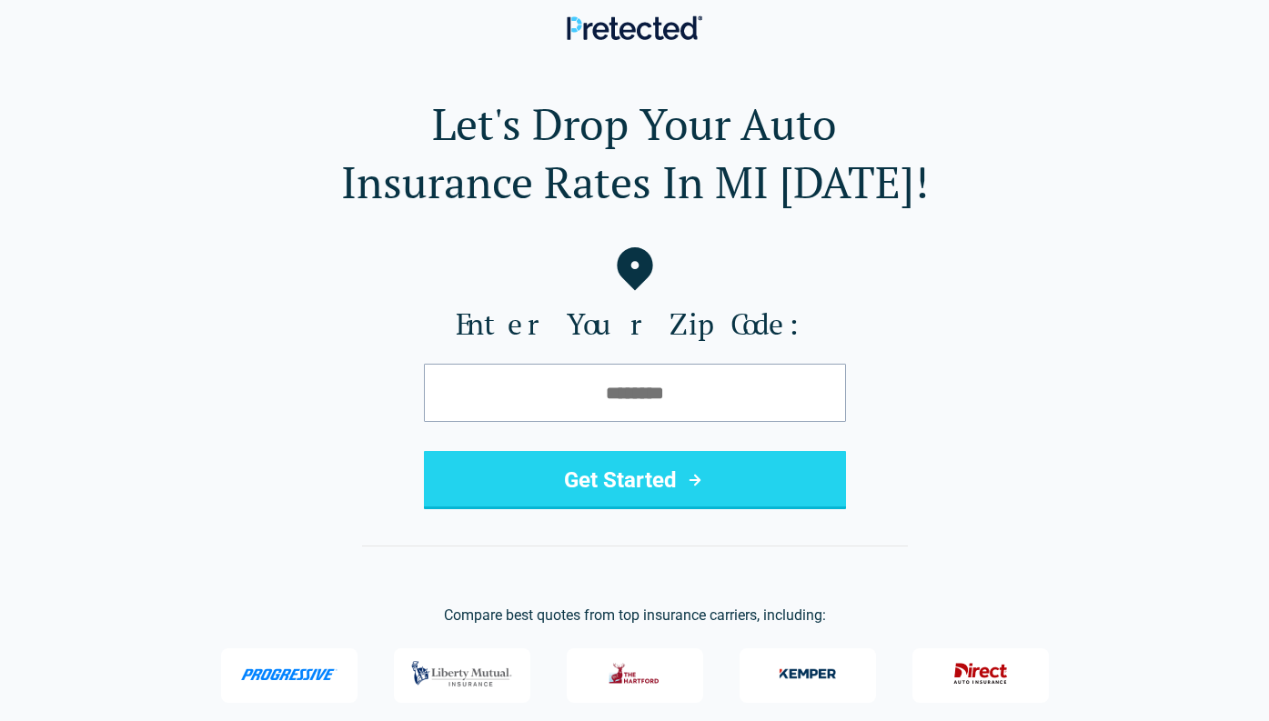 The height and width of the screenshot is (721, 1269). What do you see at coordinates (634, 324) in the screenshot?
I see `label: Enter Your Zip Code:` at bounding box center [634, 324].